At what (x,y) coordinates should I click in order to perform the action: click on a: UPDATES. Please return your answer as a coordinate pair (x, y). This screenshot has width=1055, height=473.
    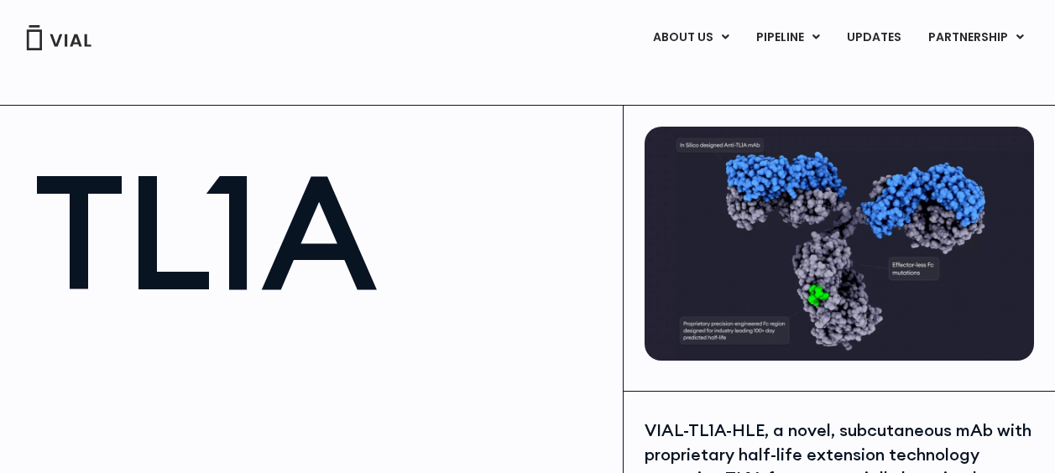
    Looking at the image, I should click on (874, 38).